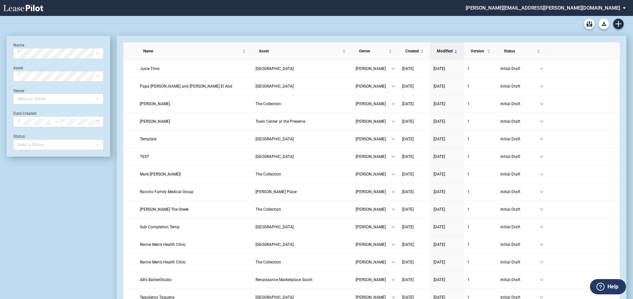 The height and width of the screenshot is (299, 633). What do you see at coordinates (302, 121) in the screenshot?
I see `a: Town Center at the Preserve` at bounding box center [302, 121].